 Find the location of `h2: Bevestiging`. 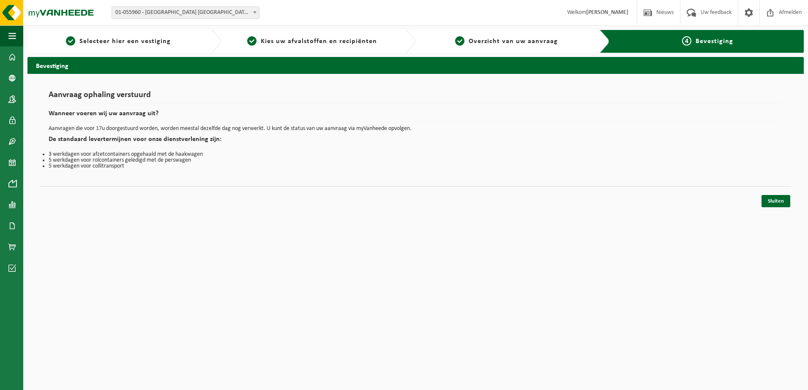

h2: Bevestiging is located at coordinates (415, 65).